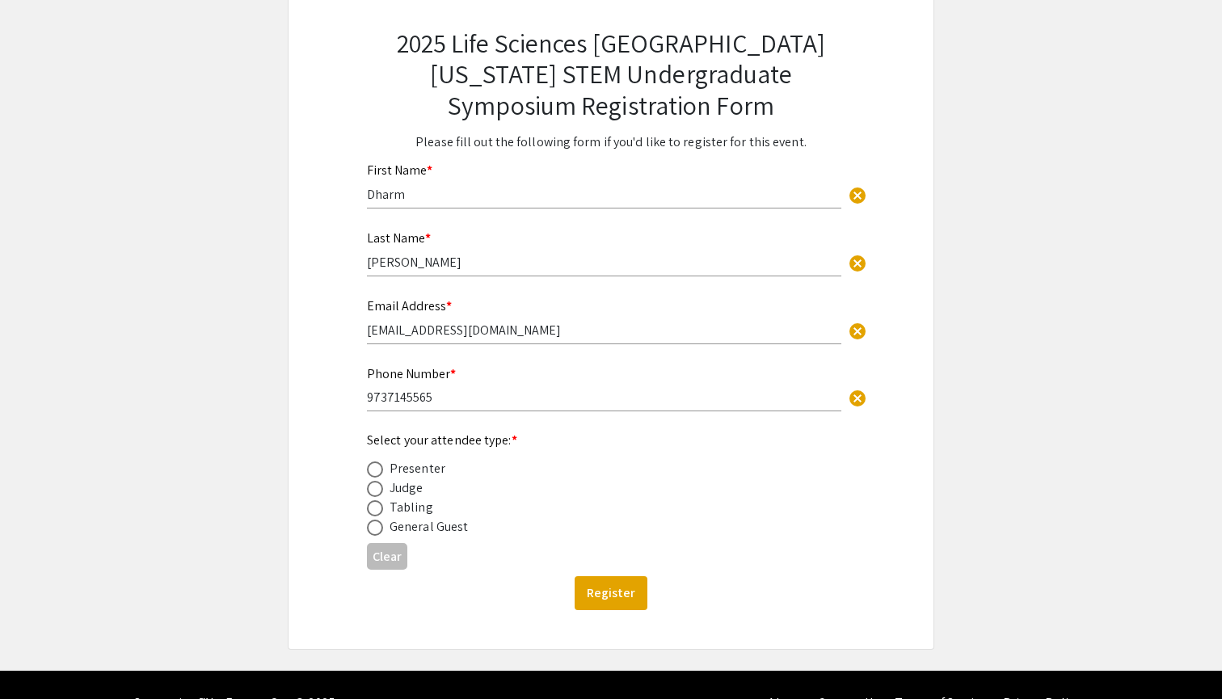 The image size is (1222, 699). I want to click on p: Please fill out the following form if you'd like to register for this event., so click(611, 142).